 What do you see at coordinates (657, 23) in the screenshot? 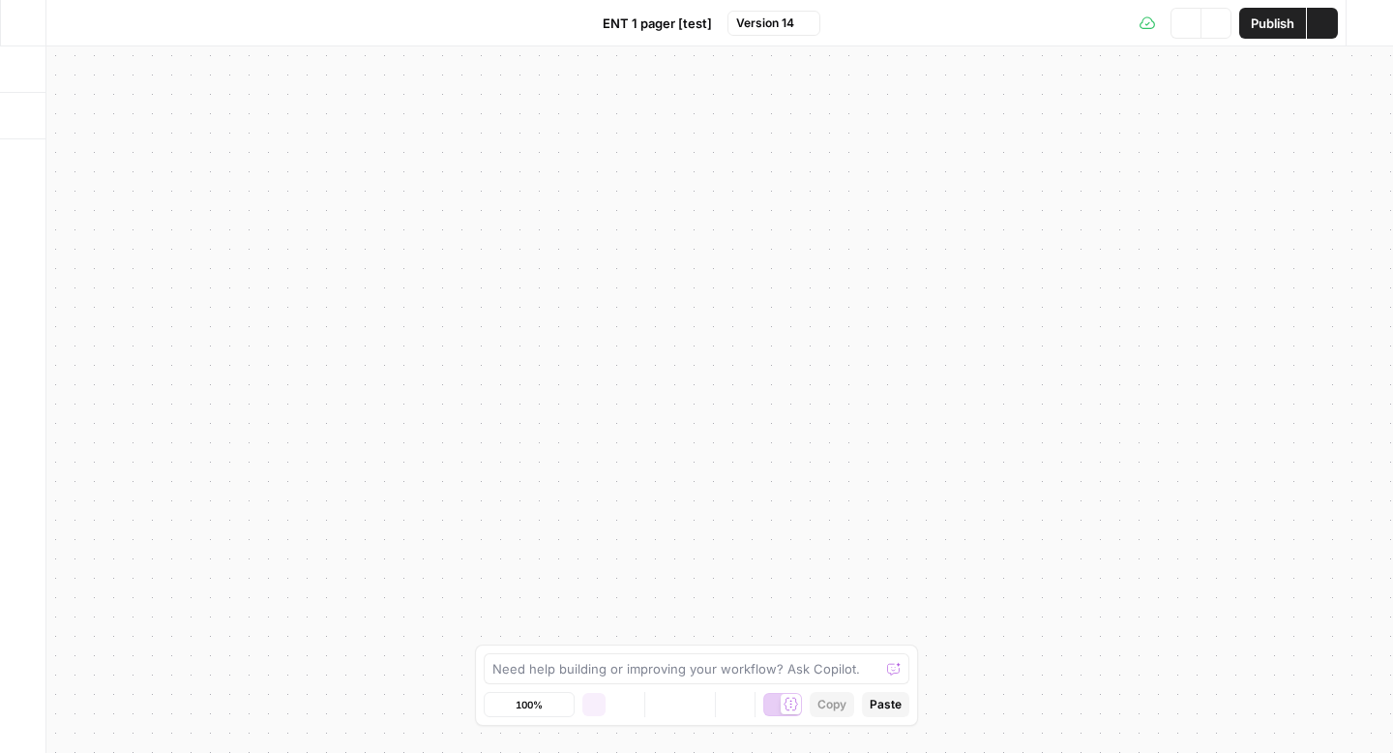
I see `span: ENT 1 pager [test]` at bounding box center [657, 23].